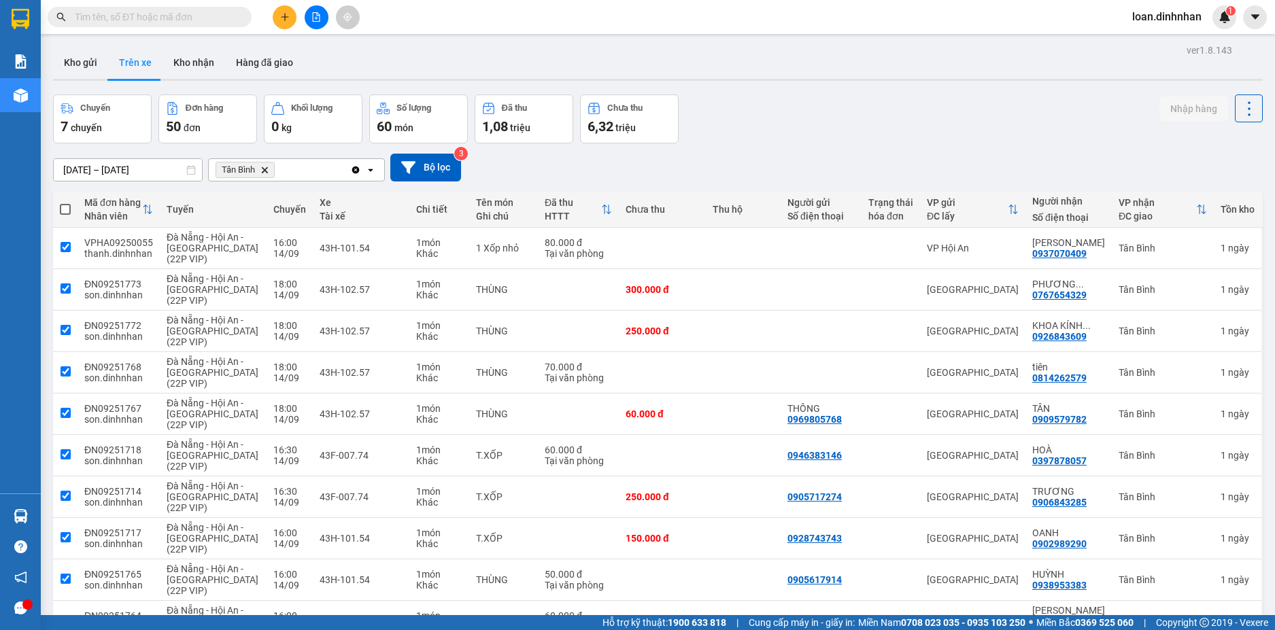 The width and height of the screenshot is (1275, 630). Describe the element at coordinates (967, 203) in the screenshot. I see `div: VP gửi` at that location.